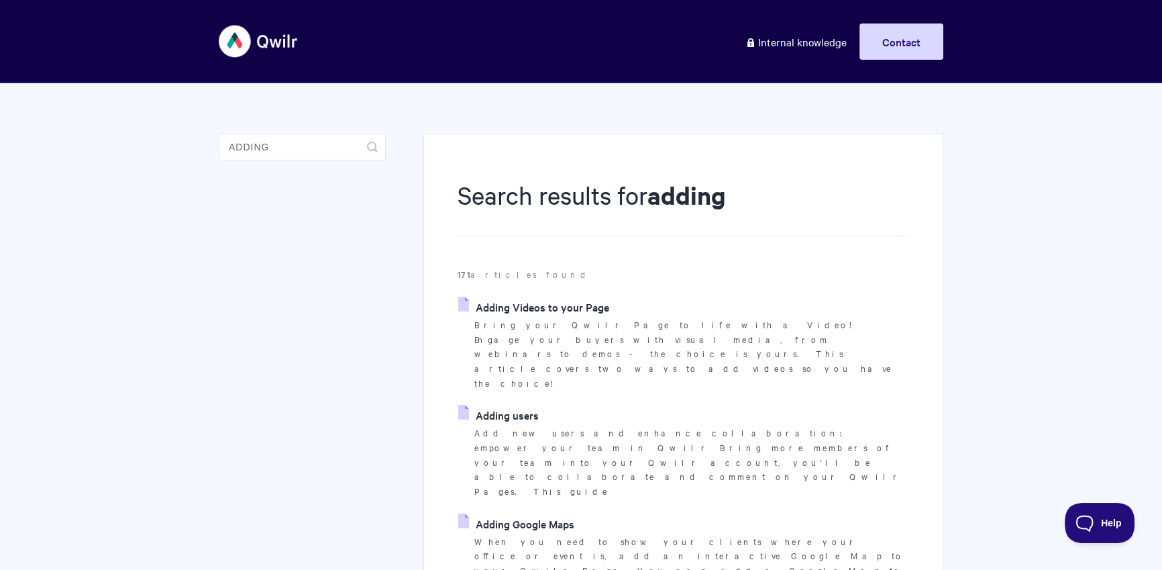 Image resolution: width=1162 pixels, height=570 pixels. I want to click on img: Qwilr Help Center, so click(258, 41).